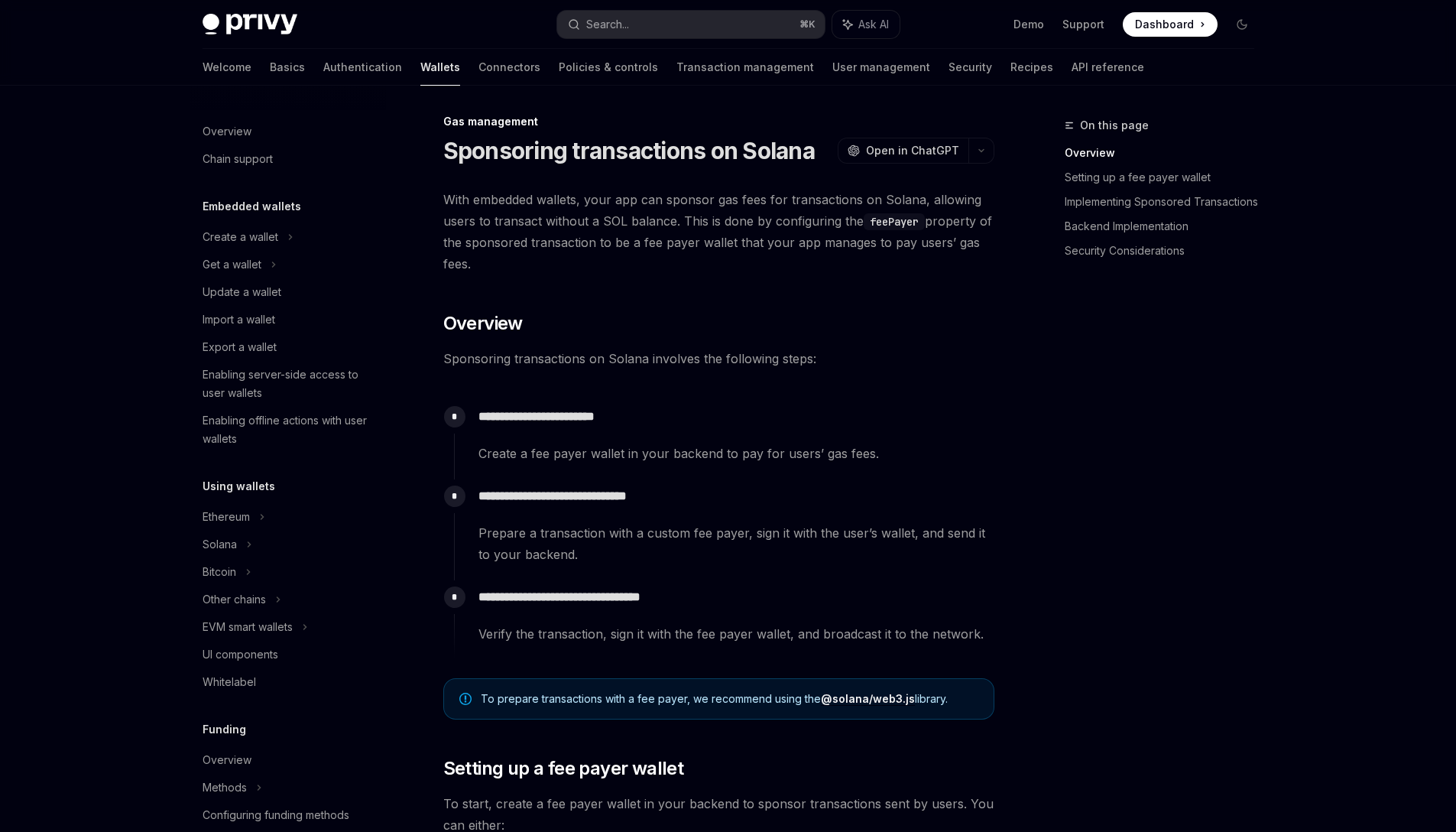 The width and height of the screenshot is (1456, 832). Describe the element at coordinates (1166, 227) in the screenshot. I see `a: Backend Implementation` at that location.